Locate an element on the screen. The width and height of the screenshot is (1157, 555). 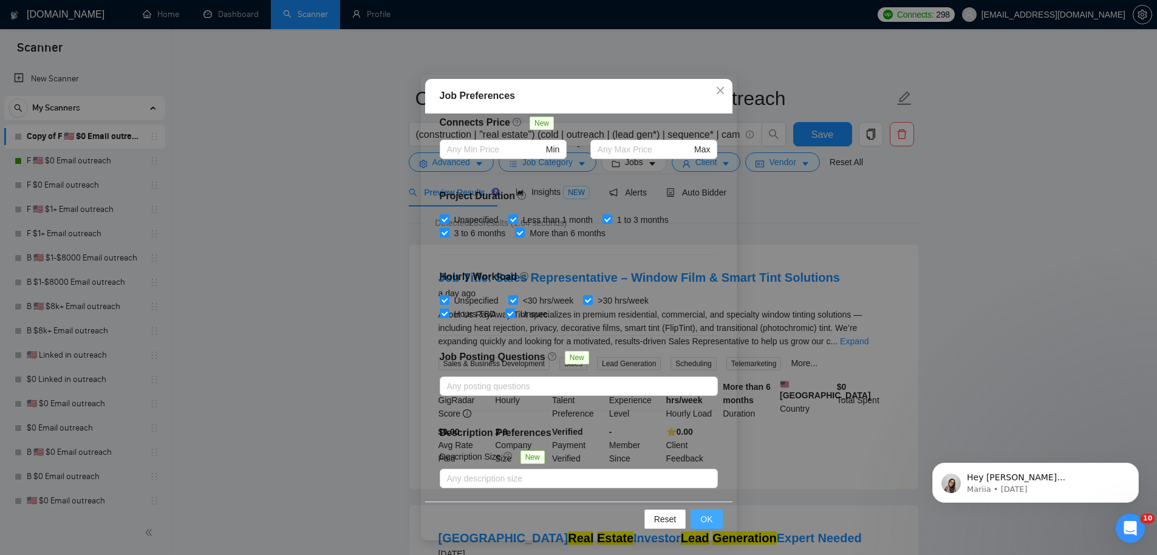
button: OK is located at coordinates (706, 519).